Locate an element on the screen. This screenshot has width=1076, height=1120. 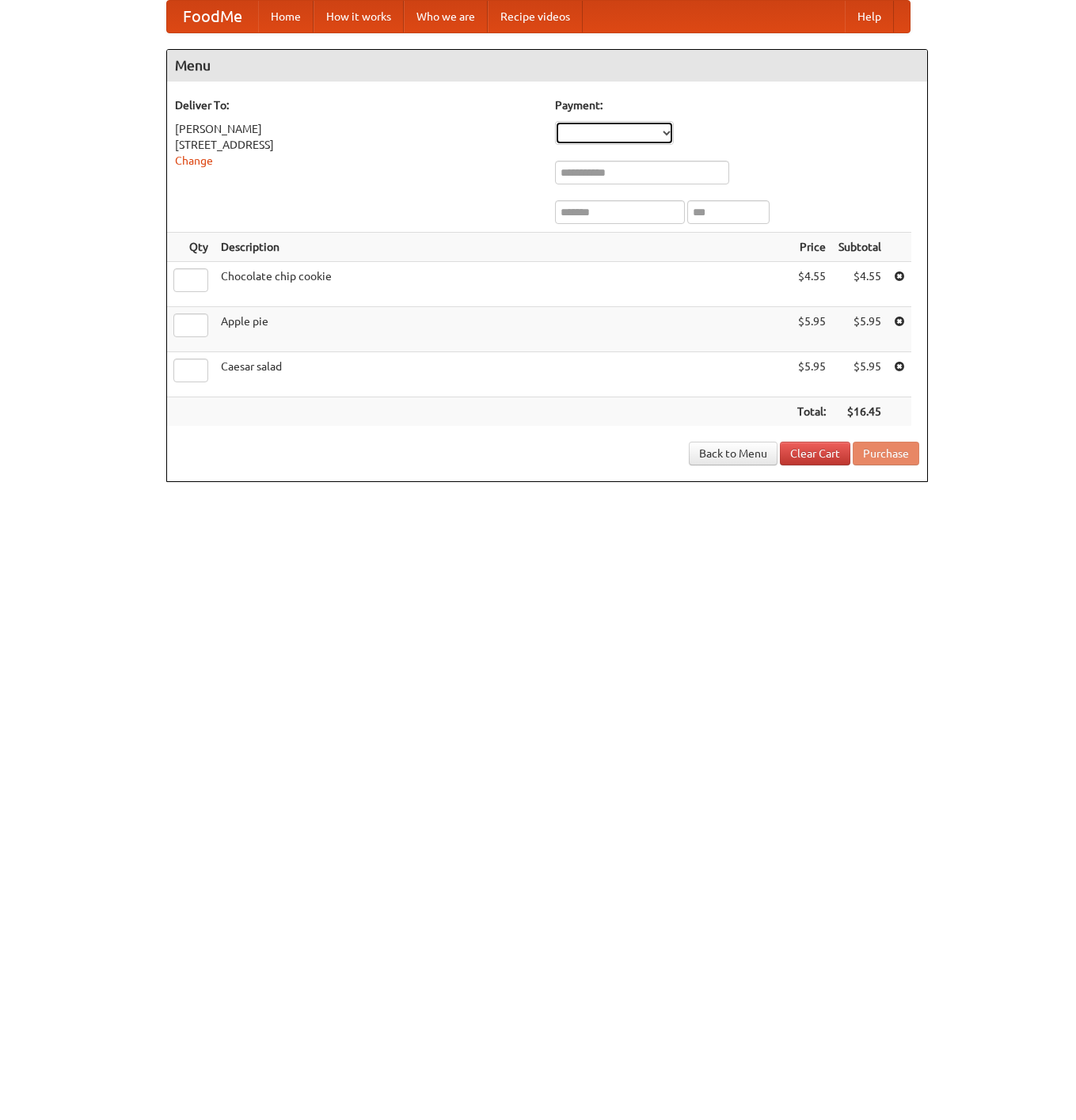
a: Who we are is located at coordinates (446, 17).